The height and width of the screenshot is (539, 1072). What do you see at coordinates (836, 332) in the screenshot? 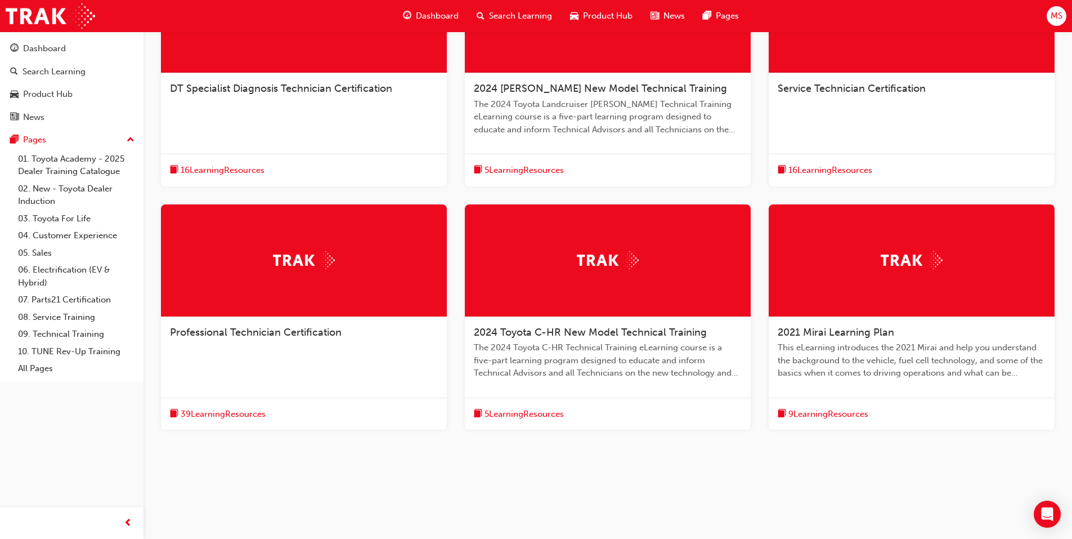
I see `span: 2021 Mirai Learning Plan` at bounding box center [836, 332].